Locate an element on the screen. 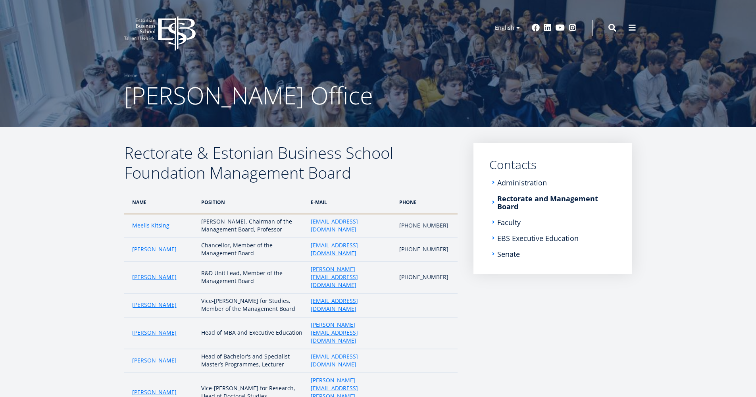 This screenshot has width=756, height=397. a: Administration is located at coordinates (522, 183).